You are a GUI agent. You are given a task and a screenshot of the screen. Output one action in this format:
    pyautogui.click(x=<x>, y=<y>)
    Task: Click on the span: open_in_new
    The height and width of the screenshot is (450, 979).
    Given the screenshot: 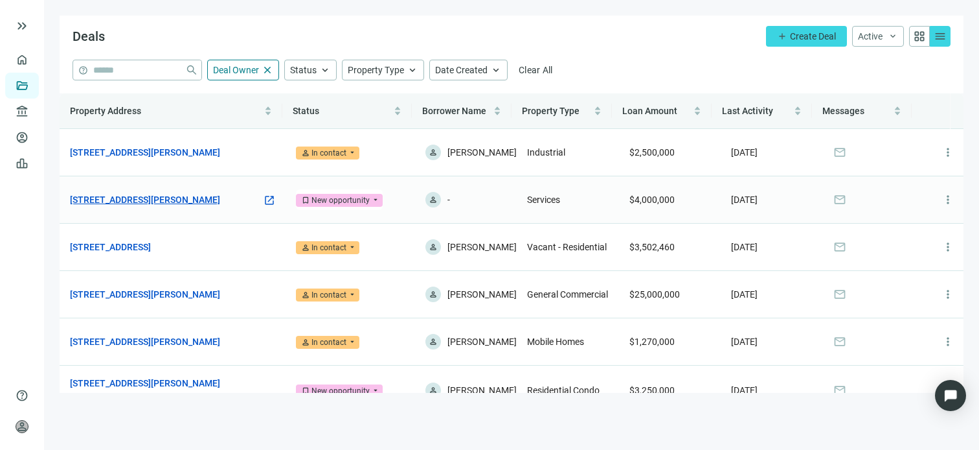 What is the action you would take?
    pyautogui.click(x=269, y=200)
    